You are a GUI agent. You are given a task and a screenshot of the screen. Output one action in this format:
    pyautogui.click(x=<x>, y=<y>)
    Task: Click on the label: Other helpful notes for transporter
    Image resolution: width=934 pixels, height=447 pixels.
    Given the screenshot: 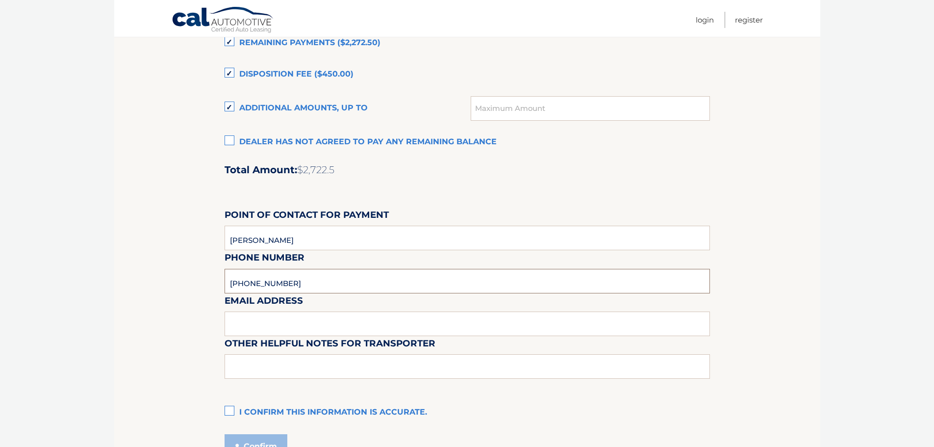 What is the action you would take?
    pyautogui.click(x=330, y=345)
    